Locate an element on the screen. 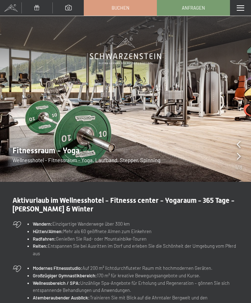  li: Mehr als 60 geöffnete Almen zum Einkehren is located at coordinates (136, 232).